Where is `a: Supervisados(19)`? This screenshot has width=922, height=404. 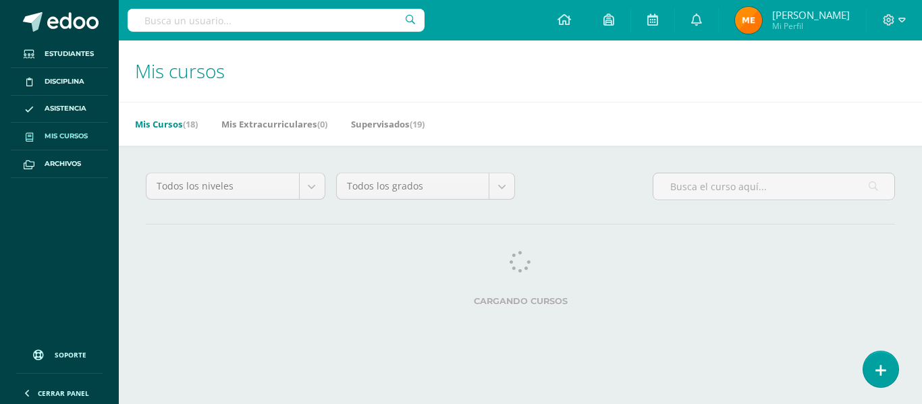
a: Supervisados(19) is located at coordinates (387, 124).